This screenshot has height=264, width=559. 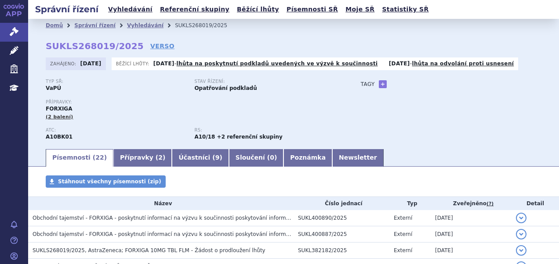 I want to click on a: Správní řízení, so click(x=95, y=25).